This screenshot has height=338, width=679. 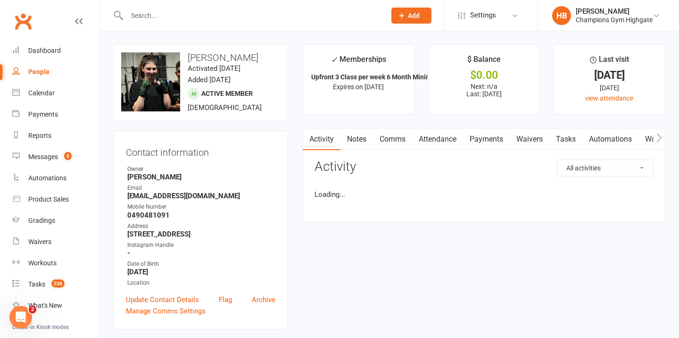 I want to click on a: Calendar, so click(x=56, y=93).